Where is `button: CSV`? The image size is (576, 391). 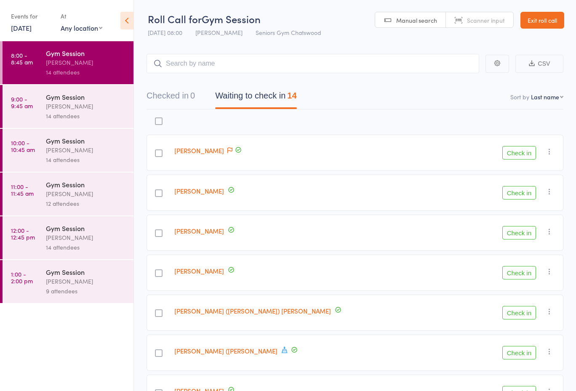
button: CSV is located at coordinates (539, 64).